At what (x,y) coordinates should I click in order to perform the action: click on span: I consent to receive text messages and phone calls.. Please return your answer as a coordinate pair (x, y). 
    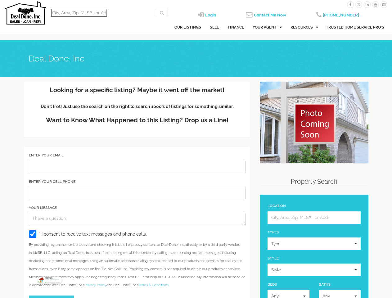
    Looking at the image, I should click on (94, 234).